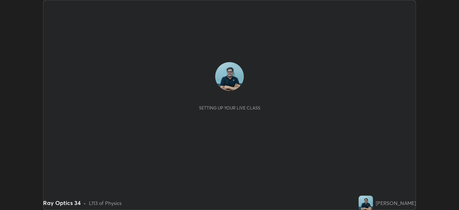 This screenshot has width=459, height=210. What do you see at coordinates (230, 108) in the screenshot?
I see `div: Setting up your live class` at bounding box center [230, 108].